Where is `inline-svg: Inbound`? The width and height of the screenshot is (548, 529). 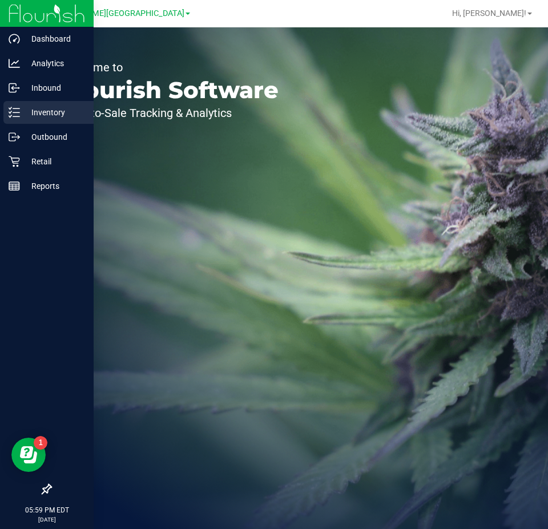 inline-svg: Inbound is located at coordinates (14, 88).